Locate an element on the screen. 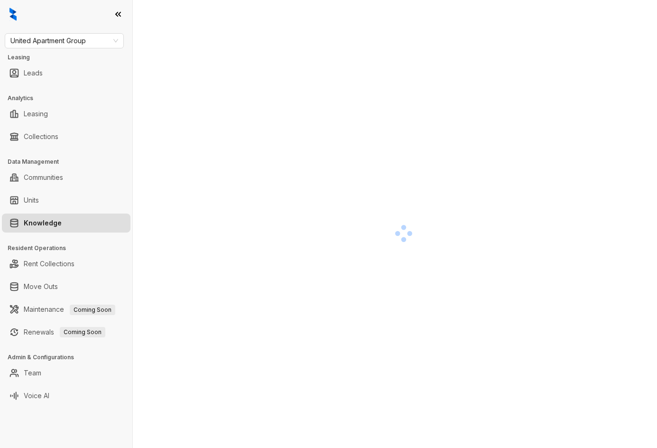 The width and height of the screenshot is (657, 448). h3: Leasing is located at coordinates (70, 57).